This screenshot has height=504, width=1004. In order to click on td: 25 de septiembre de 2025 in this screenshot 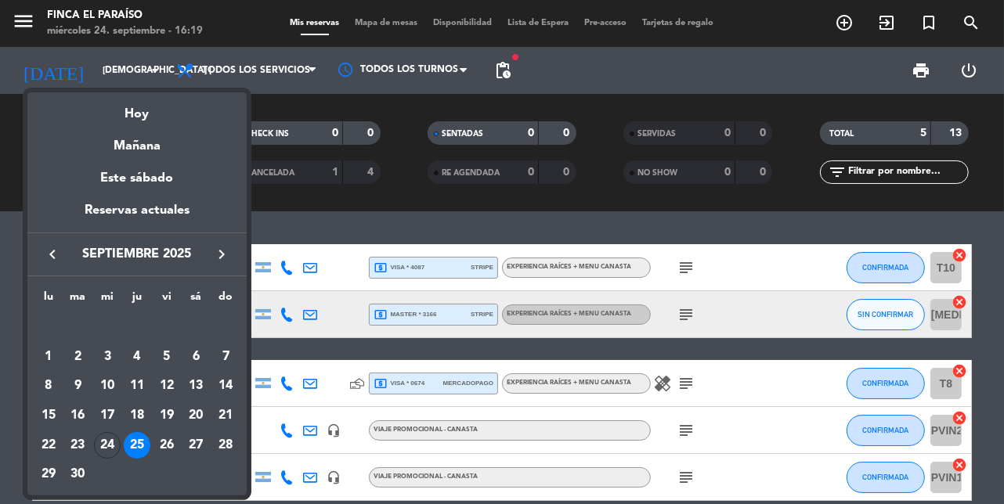, I will do `click(137, 446)`.